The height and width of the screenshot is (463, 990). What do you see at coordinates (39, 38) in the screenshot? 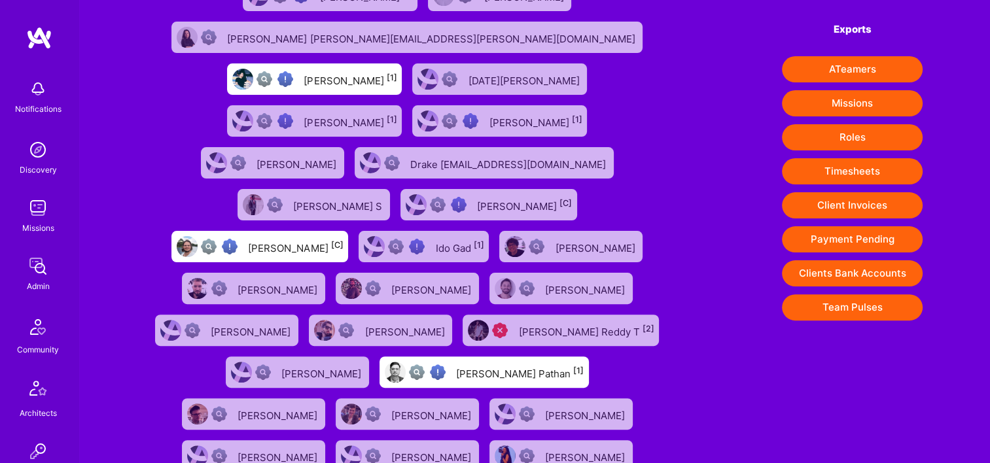
I see `img: logo` at bounding box center [39, 38].